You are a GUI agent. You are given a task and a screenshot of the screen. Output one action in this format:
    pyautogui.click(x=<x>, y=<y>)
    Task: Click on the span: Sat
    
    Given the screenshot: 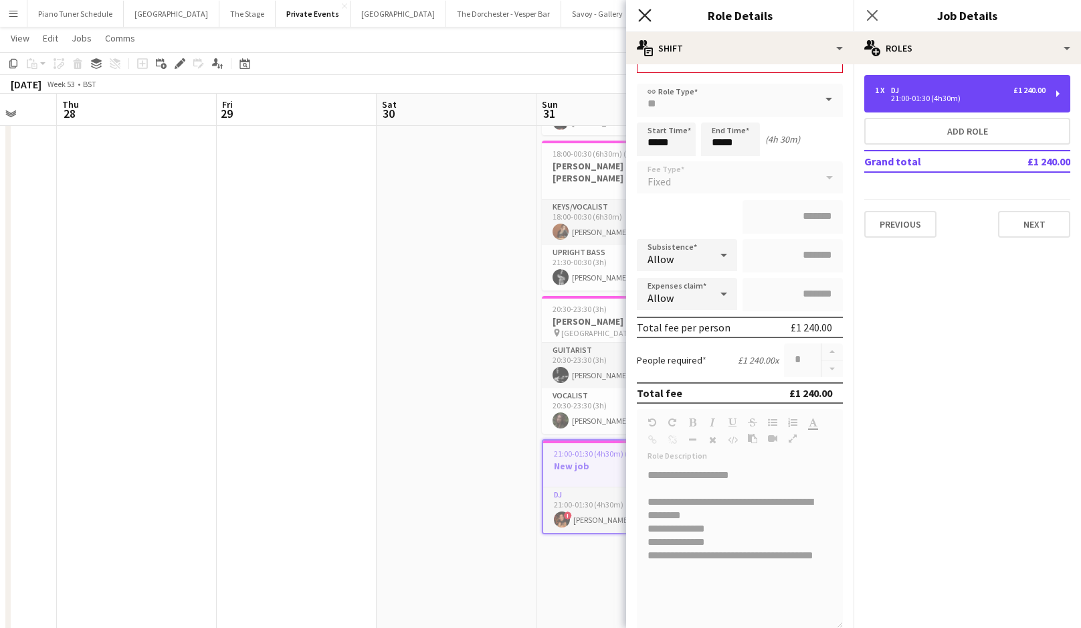 What is the action you would take?
    pyautogui.click(x=389, y=104)
    